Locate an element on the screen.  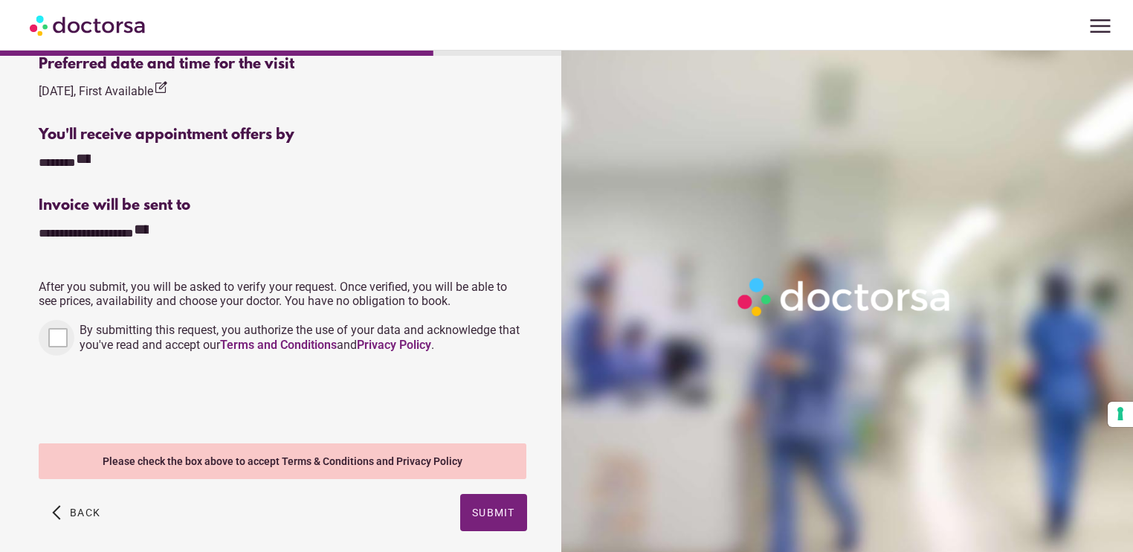
div: Please check the box above to accept Terms & Conditions and Privacy Policy is located at coordinates (282, 461).